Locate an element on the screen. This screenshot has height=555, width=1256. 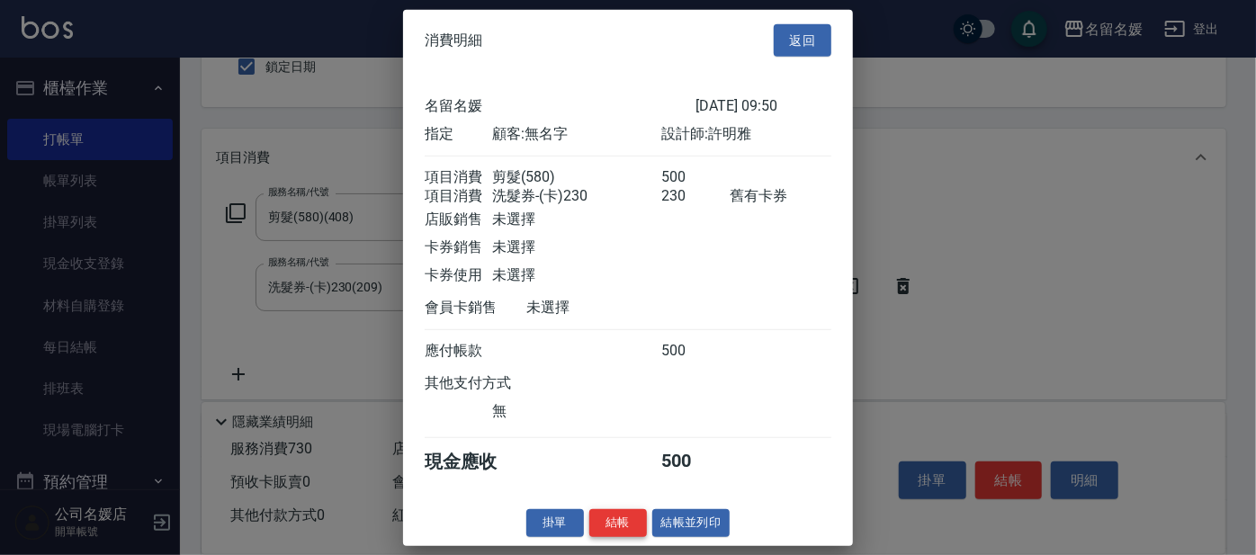
div: 卡券銷售 is located at coordinates (458, 248).